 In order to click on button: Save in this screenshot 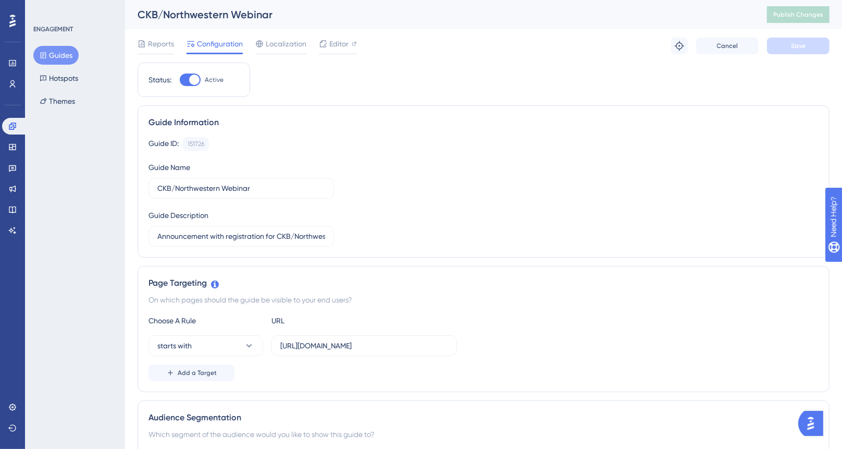, I will do `click(798, 46)`.